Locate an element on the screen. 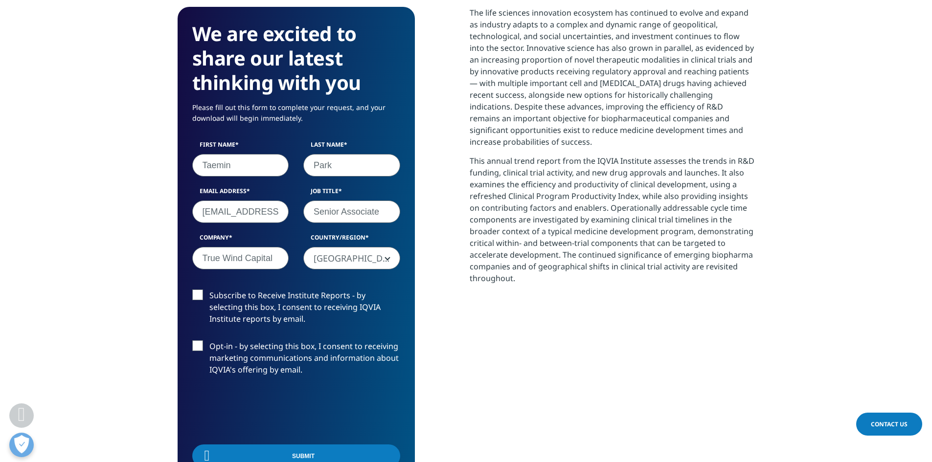  label: Opt-in - by selecting this box, I consent to receiving marketing communications and information a... is located at coordinates (296, 361).